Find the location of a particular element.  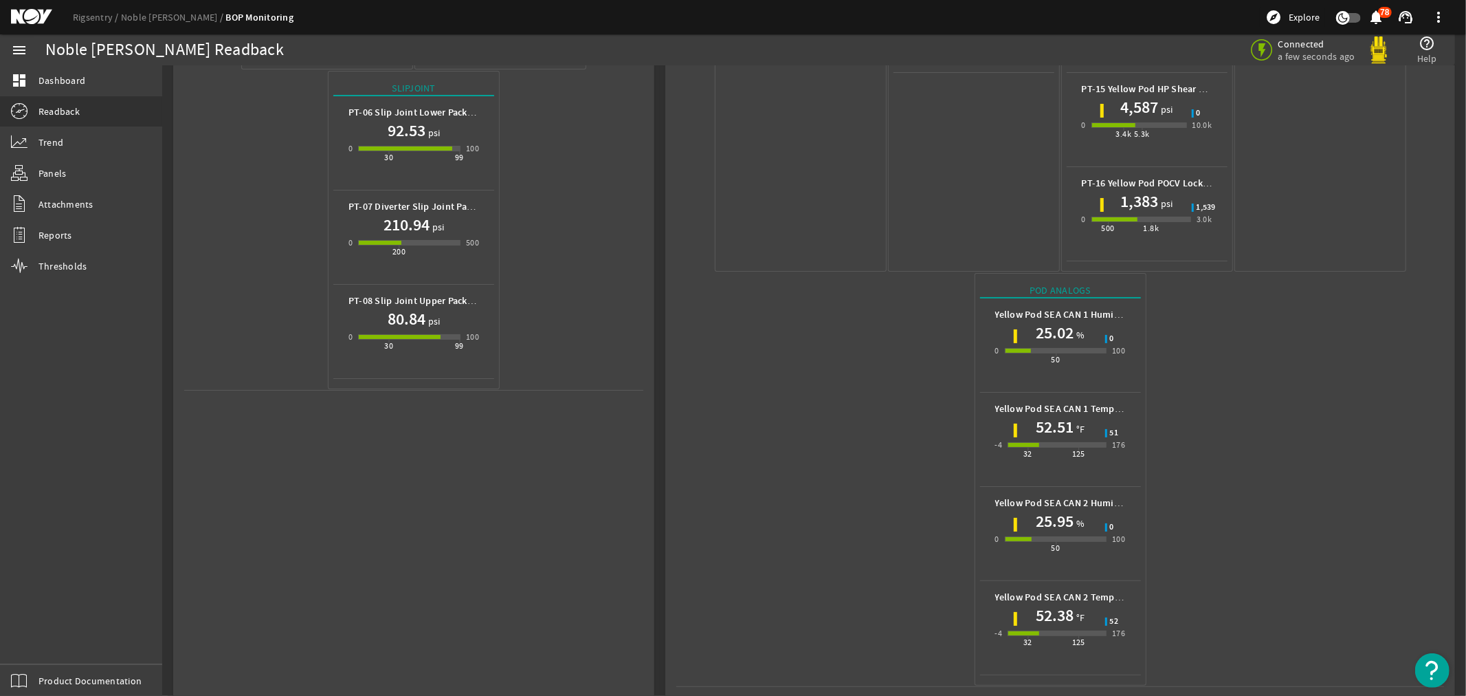

span: 1,539 is located at coordinates (1206, 208).